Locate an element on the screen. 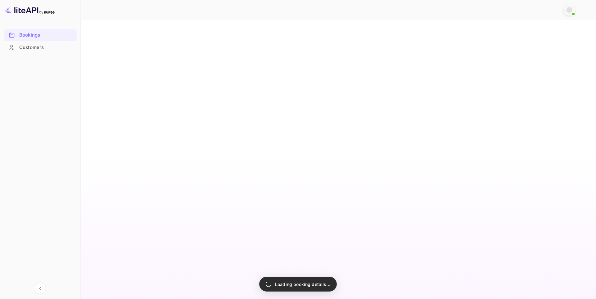  button: Collapse navigation is located at coordinates (40, 289).